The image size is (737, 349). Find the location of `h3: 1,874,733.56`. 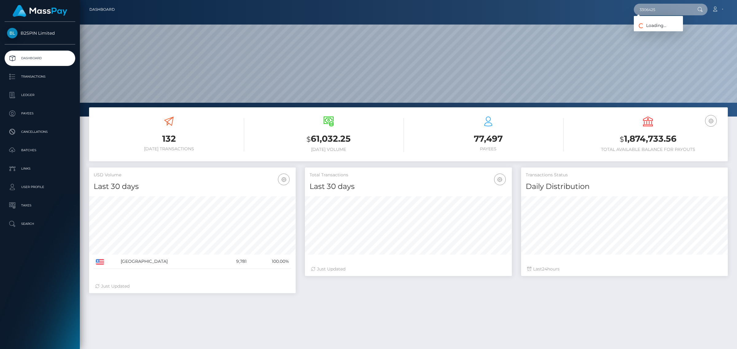

h3: 1,874,733.56 is located at coordinates (648, 139).